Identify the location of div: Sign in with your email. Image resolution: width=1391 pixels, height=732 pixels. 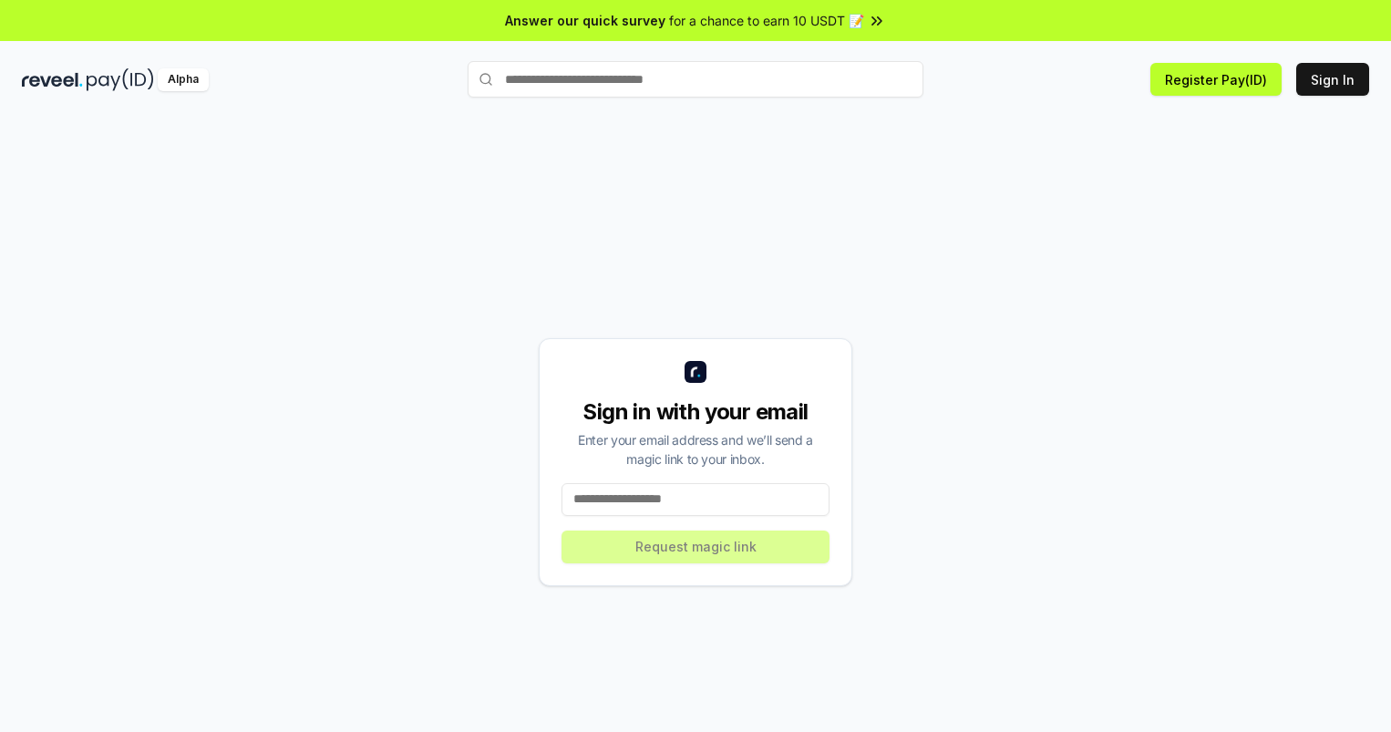
(696, 412).